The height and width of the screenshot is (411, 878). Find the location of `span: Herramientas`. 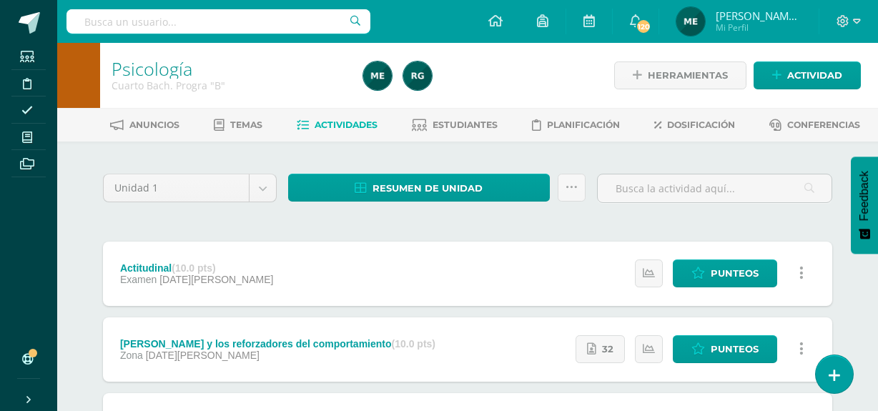

span: Herramientas is located at coordinates (687, 75).